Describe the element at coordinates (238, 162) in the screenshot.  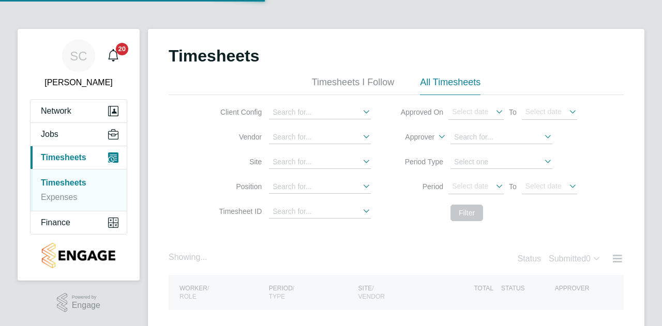
I see `label: Site` at that location.